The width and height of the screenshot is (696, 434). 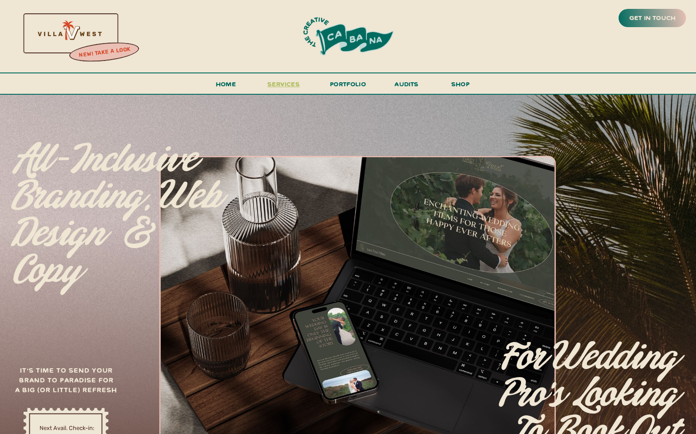 What do you see at coordinates (284, 86) in the screenshot?
I see `a: services` at bounding box center [284, 86].